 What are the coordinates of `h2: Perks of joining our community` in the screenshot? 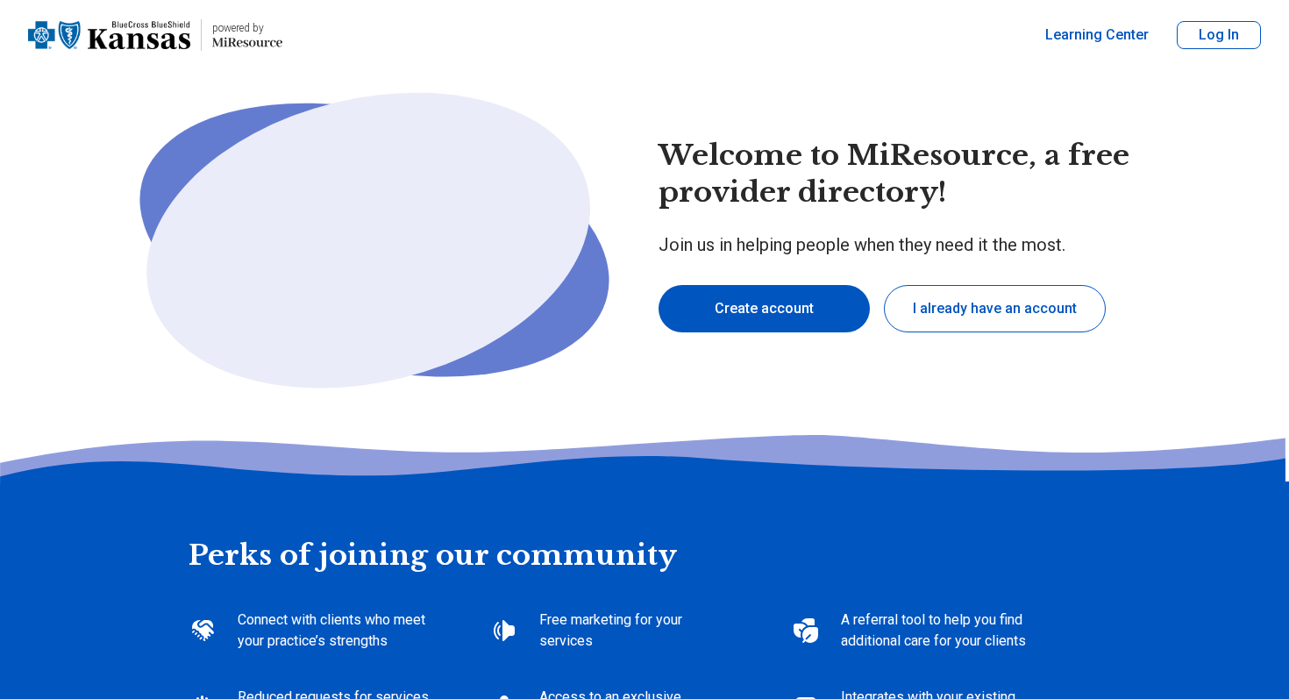 It's located at (645, 528).